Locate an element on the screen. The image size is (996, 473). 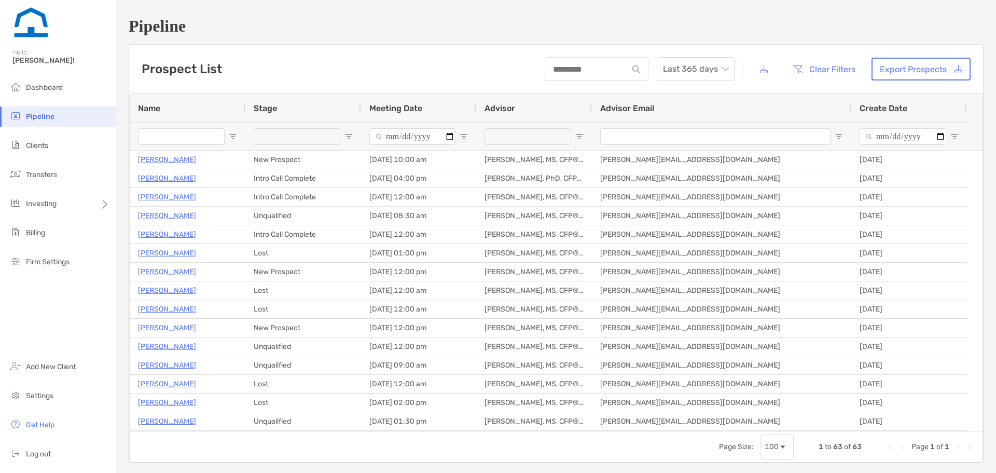
span: Name is located at coordinates (149, 108).